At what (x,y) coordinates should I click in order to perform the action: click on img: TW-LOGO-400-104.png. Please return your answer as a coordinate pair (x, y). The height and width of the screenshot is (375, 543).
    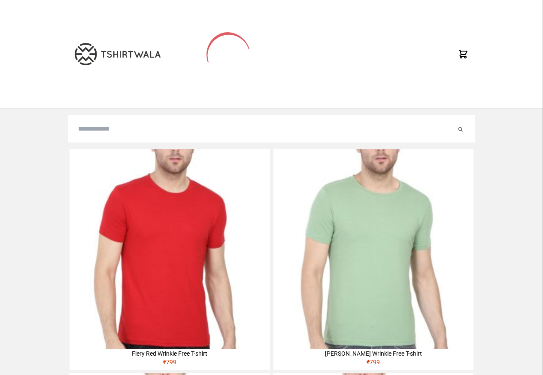
    Looking at the image, I should click on (118, 54).